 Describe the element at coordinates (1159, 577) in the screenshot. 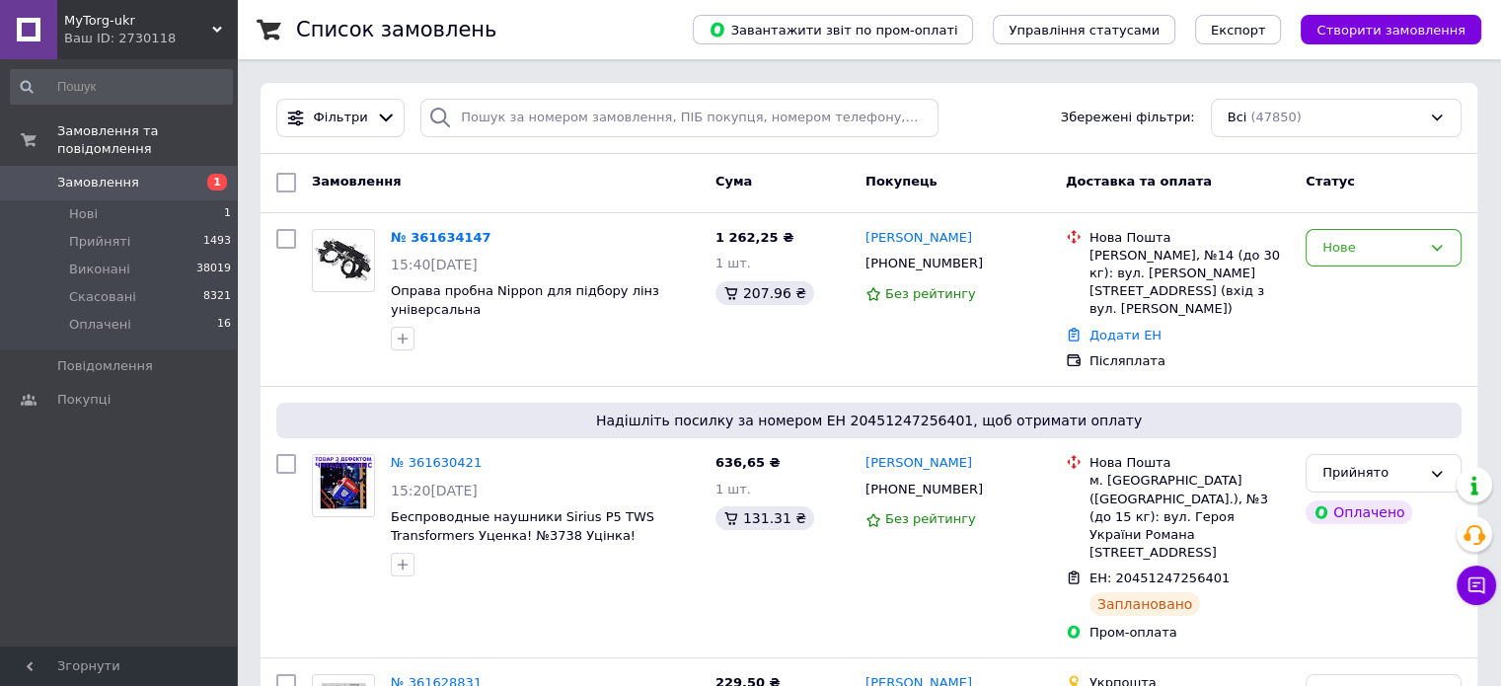

I see `span: ЕН: 20451247256401` at that location.